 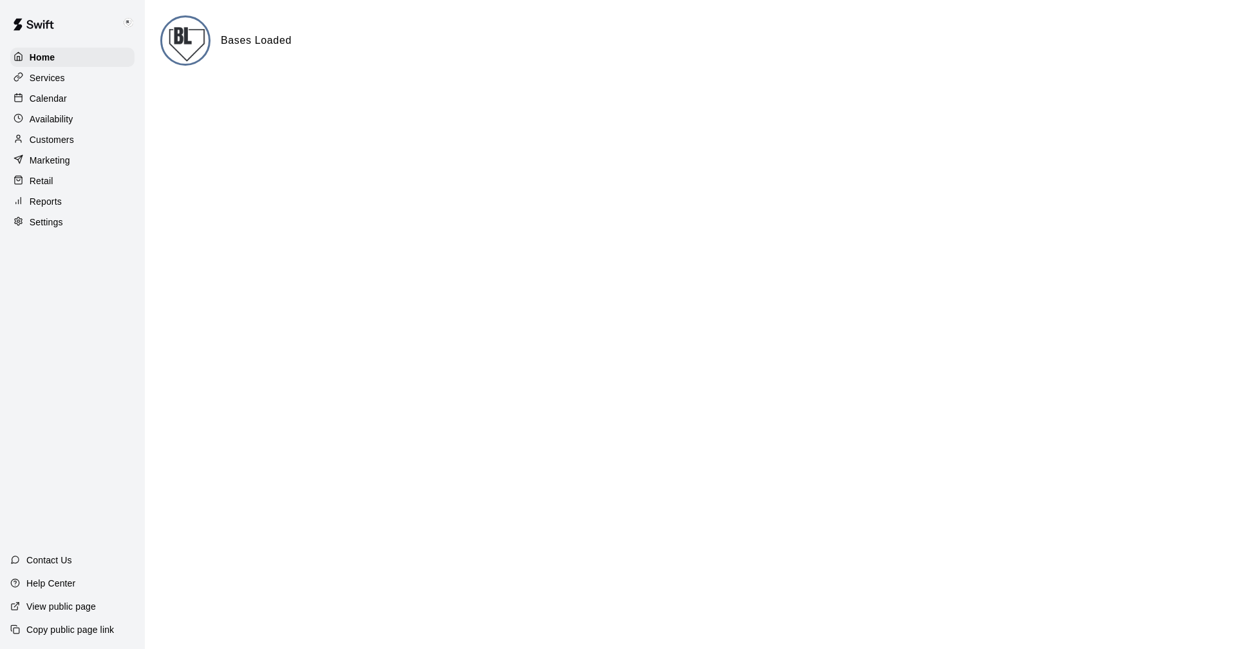 I want to click on a: Settings, so click(x=72, y=222).